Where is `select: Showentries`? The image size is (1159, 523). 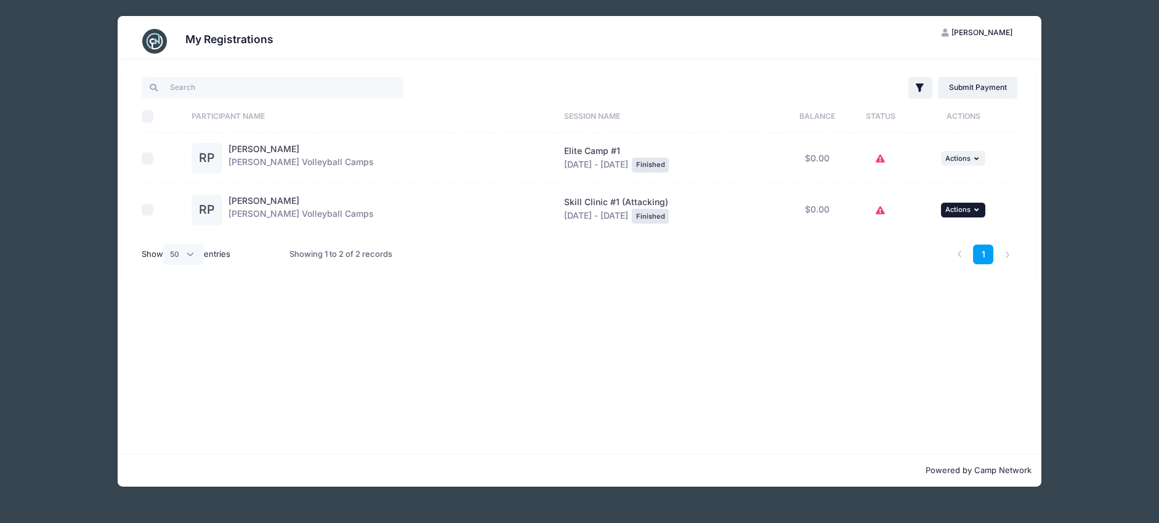 select: Showentries is located at coordinates (183, 254).